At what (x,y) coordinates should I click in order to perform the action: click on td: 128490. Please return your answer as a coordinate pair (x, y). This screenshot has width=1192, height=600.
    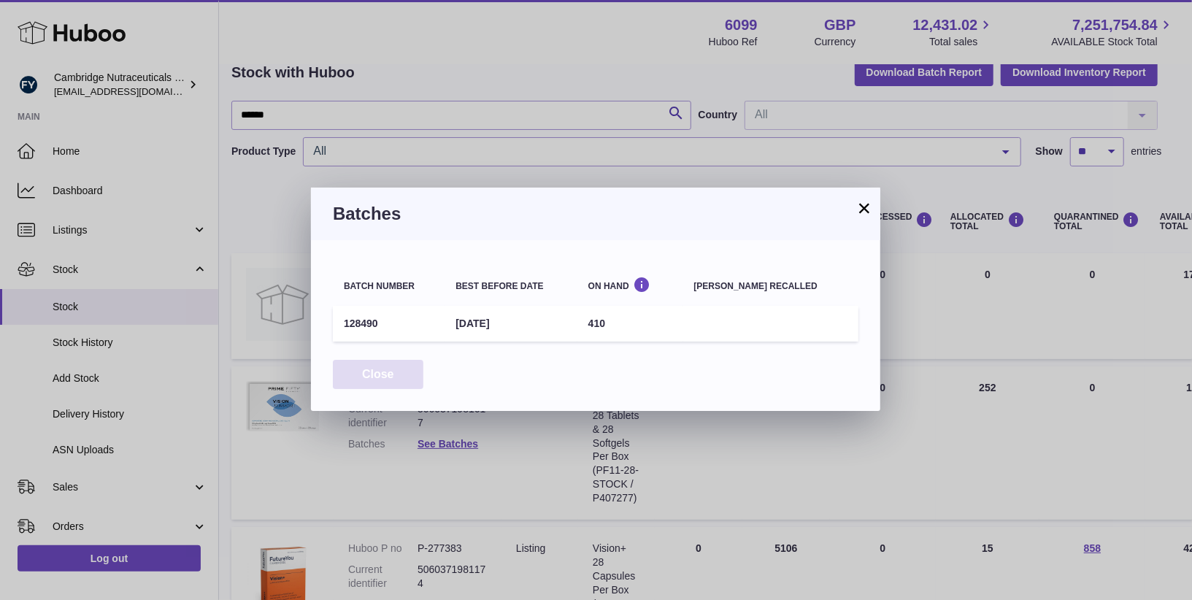
    Looking at the image, I should click on (388, 323).